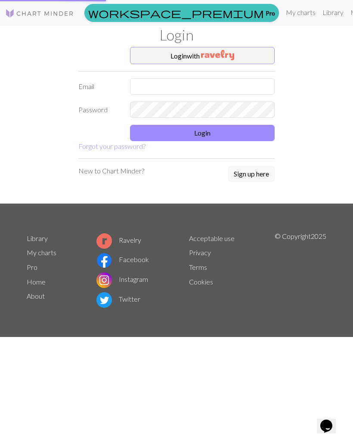 This screenshot has height=442, width=353. What do you see at coordinates (119, 240) in the screenshot?
I see `a: Ravelry` at bounding box center [119, 240].